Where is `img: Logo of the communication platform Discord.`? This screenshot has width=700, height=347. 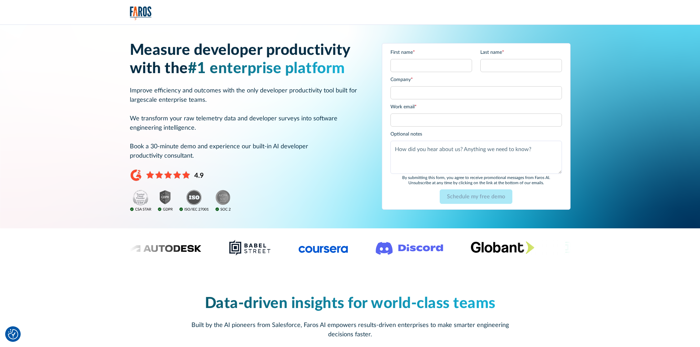 img: Logo of the communication platform Discord. is located at coordinates (410, 247).